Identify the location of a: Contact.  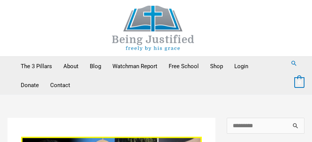
(60, 85).